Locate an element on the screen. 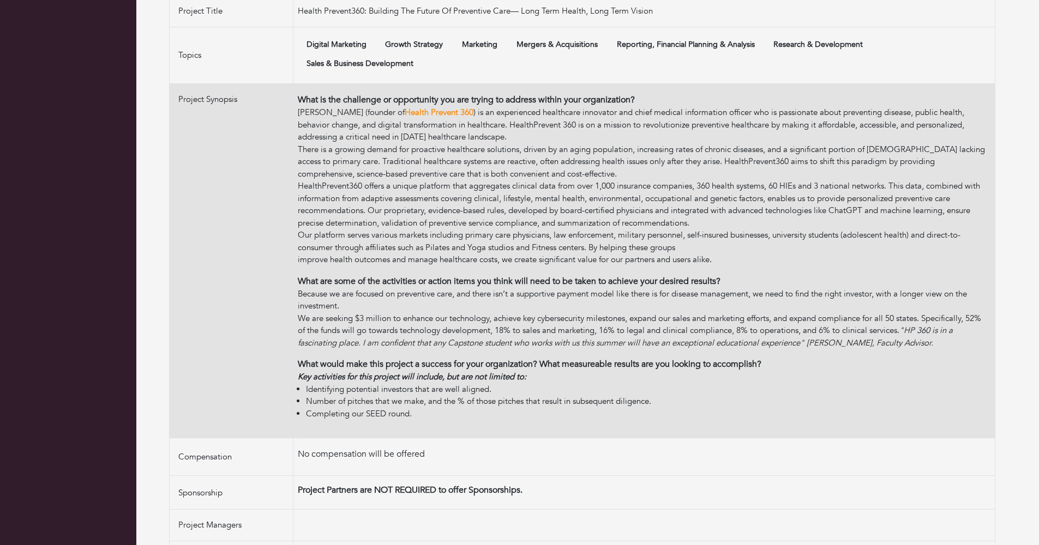  div: Our platform serves various markets including primary care physicians, law enforcement, military ... is located at coordinates (644, 241).